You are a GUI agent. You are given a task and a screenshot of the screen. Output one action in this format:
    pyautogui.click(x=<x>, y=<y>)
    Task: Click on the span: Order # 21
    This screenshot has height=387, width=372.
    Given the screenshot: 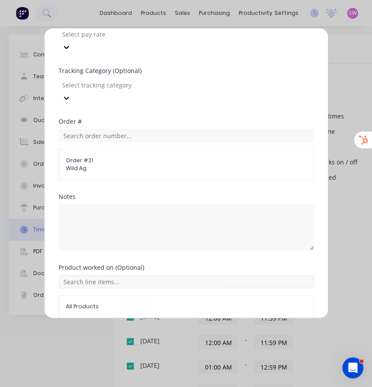 What is the action you would take?
    pyautogui.click(x=186, y=160)
    